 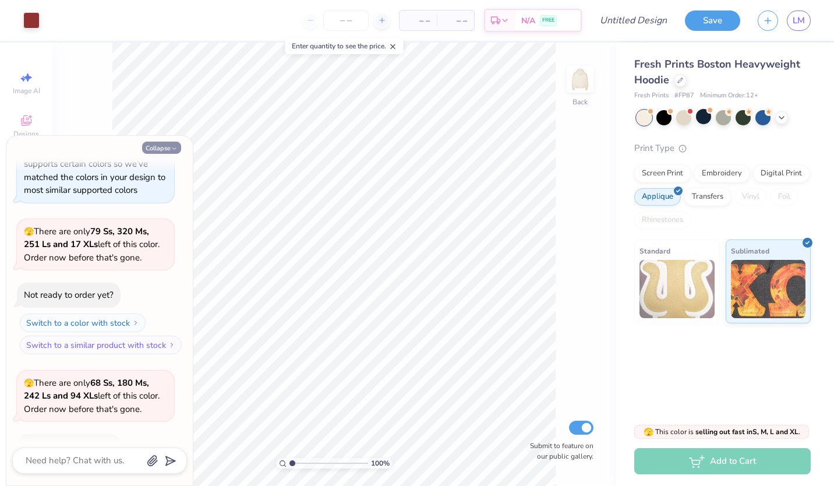 I want to click on img: Switch to a color with stock, so click(x=136, y=323).